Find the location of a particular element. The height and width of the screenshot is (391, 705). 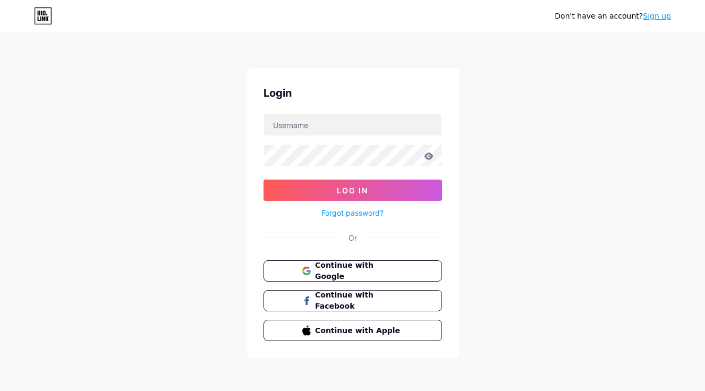

a: Sign up is located at coordinates (657, 16).